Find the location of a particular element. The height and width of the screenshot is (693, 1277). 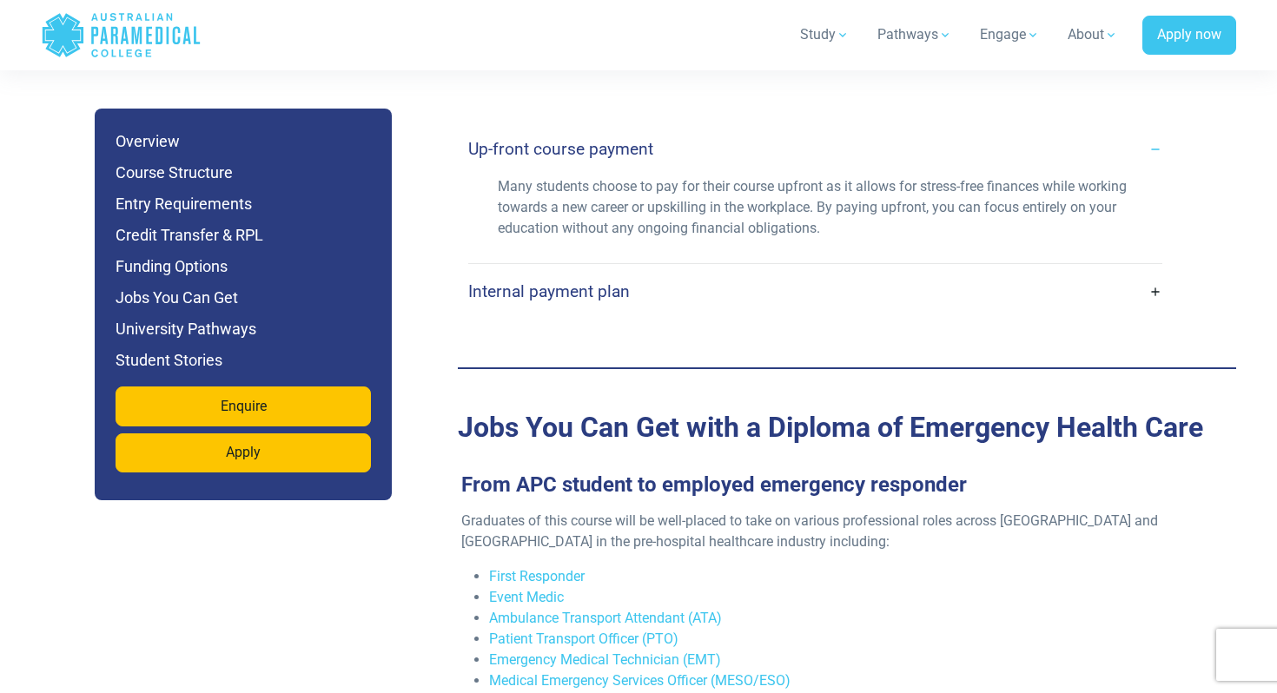

h4: Up-front course payment is located at coordinates (560, 149).